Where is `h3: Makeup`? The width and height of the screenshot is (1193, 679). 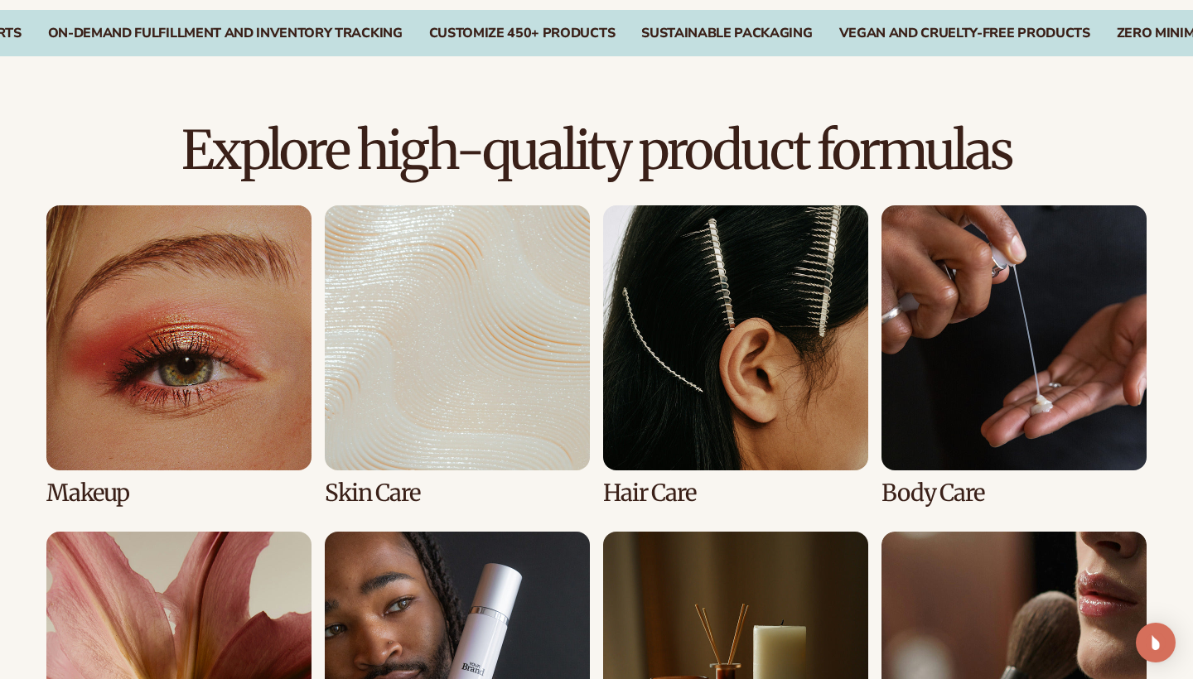
h3: Makeup is located at coordinates (179, 493).